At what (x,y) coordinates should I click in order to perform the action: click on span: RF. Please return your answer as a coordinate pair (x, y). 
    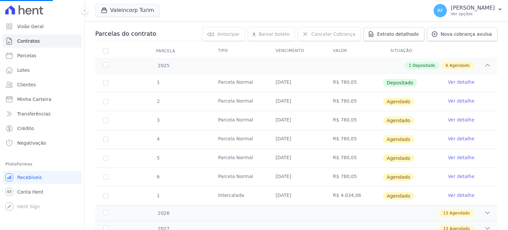
    Looking at the image, I should click on (440, 11).